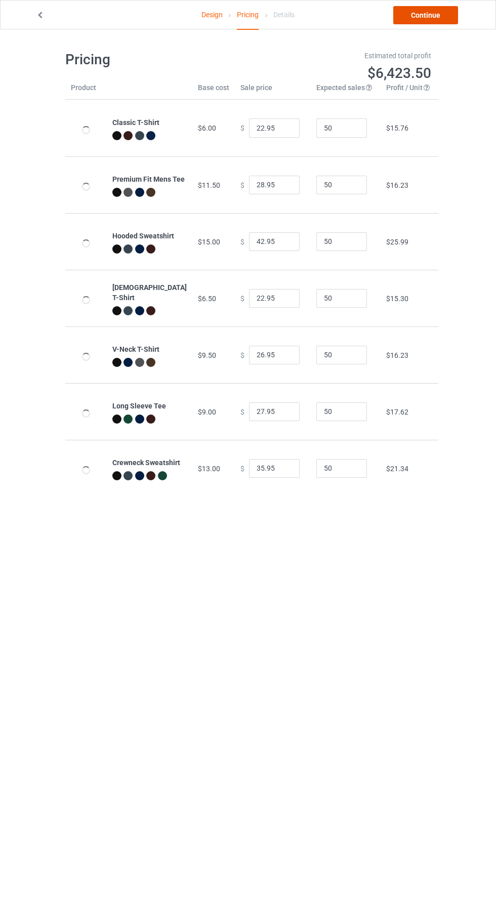 The width and height of the screenshot is (496, 911). Describe the element at coordinates (146, 463) in the screenshot. I see `b: Crewneck Sweatshirt` at that location.